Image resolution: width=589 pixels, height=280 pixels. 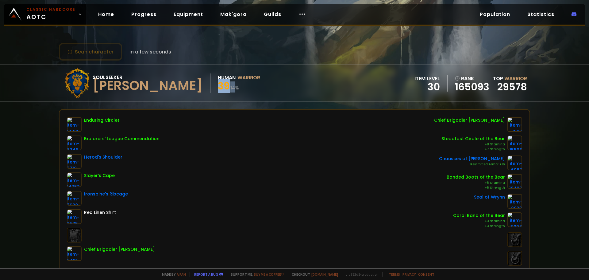 What do you see at coordinates (472, 164) in the screenshot?
I see `div: Reinforced Armor +16` at bounding box center [472, 164].